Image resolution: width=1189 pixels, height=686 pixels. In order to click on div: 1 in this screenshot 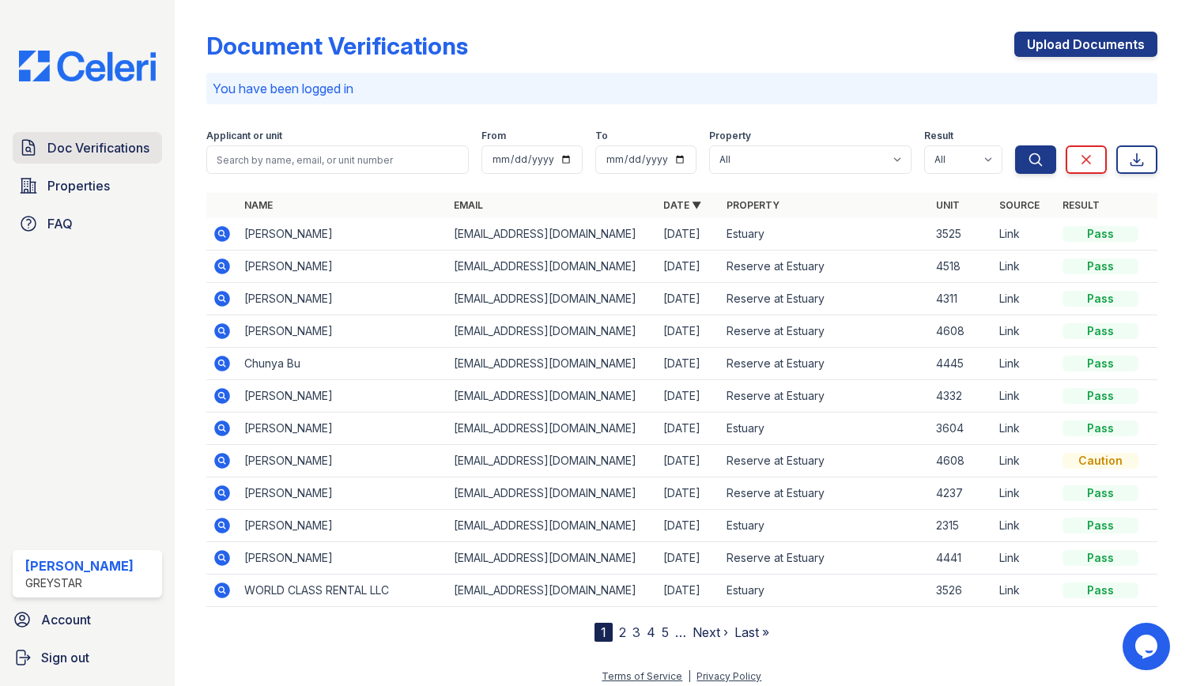, I will do `click(603, 633)`.